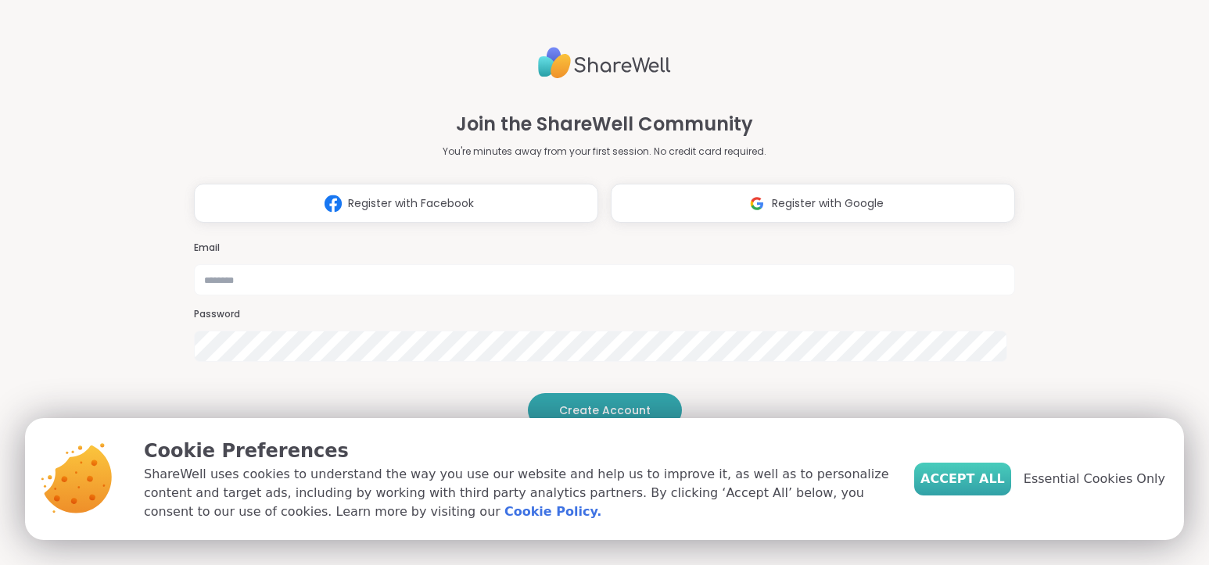 The image size is (1209, 565). Describe the element at coordinates (516, 493) in the screenshot. I see `p: ShareWell uses cookies to understand the way you use our website and help us to improve it, as we...` at that location.